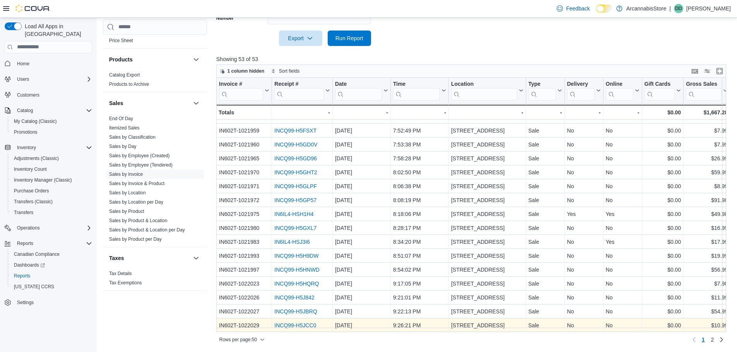 This screenshot has width=737, height=352. What do you see at coordinates (707, 113) in the screenshot?
I see `div: $1,667.28` at bounding box center [707, 113].